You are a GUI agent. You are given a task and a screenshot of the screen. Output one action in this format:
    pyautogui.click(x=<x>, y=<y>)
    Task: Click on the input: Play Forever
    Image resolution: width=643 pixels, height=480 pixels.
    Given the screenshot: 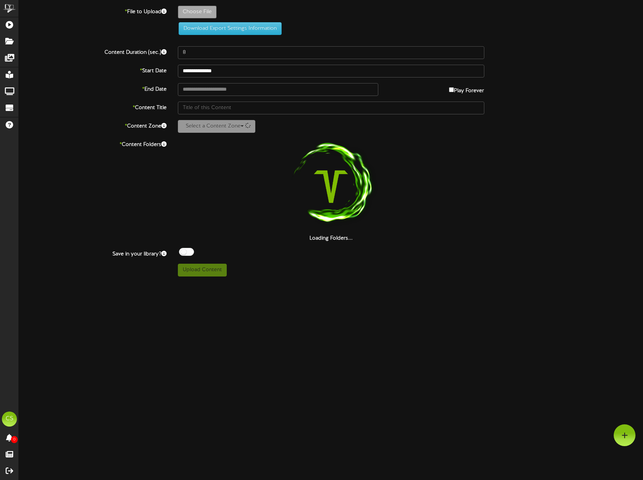 What is the action you would take?
    pyautogui.click(x=452, y=90)
    